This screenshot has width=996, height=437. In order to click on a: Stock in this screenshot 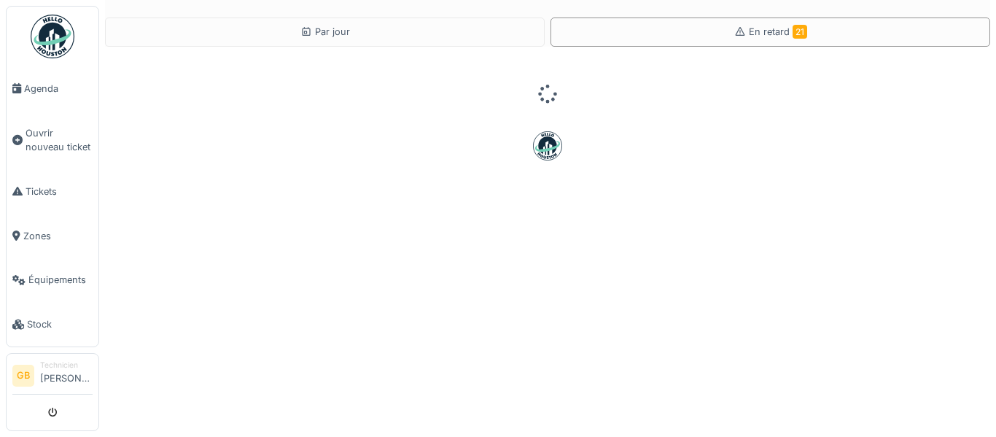, I will do `click(53, 324)`.